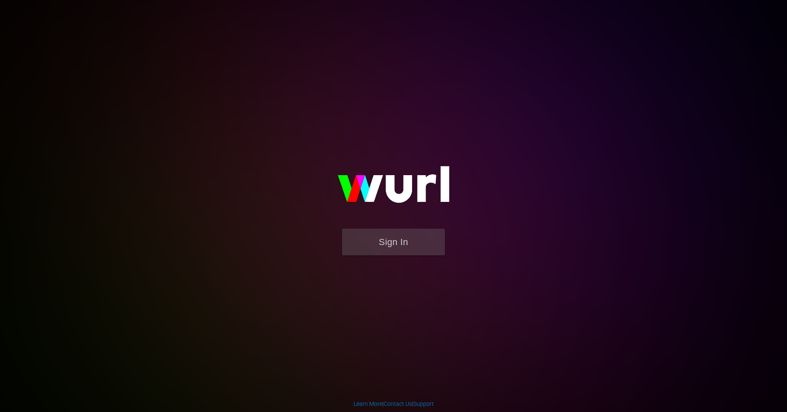  What do you see at coordinates (393, 242) in the screenshot?
I see `button: Sign In` at bounding box center [393, 242].